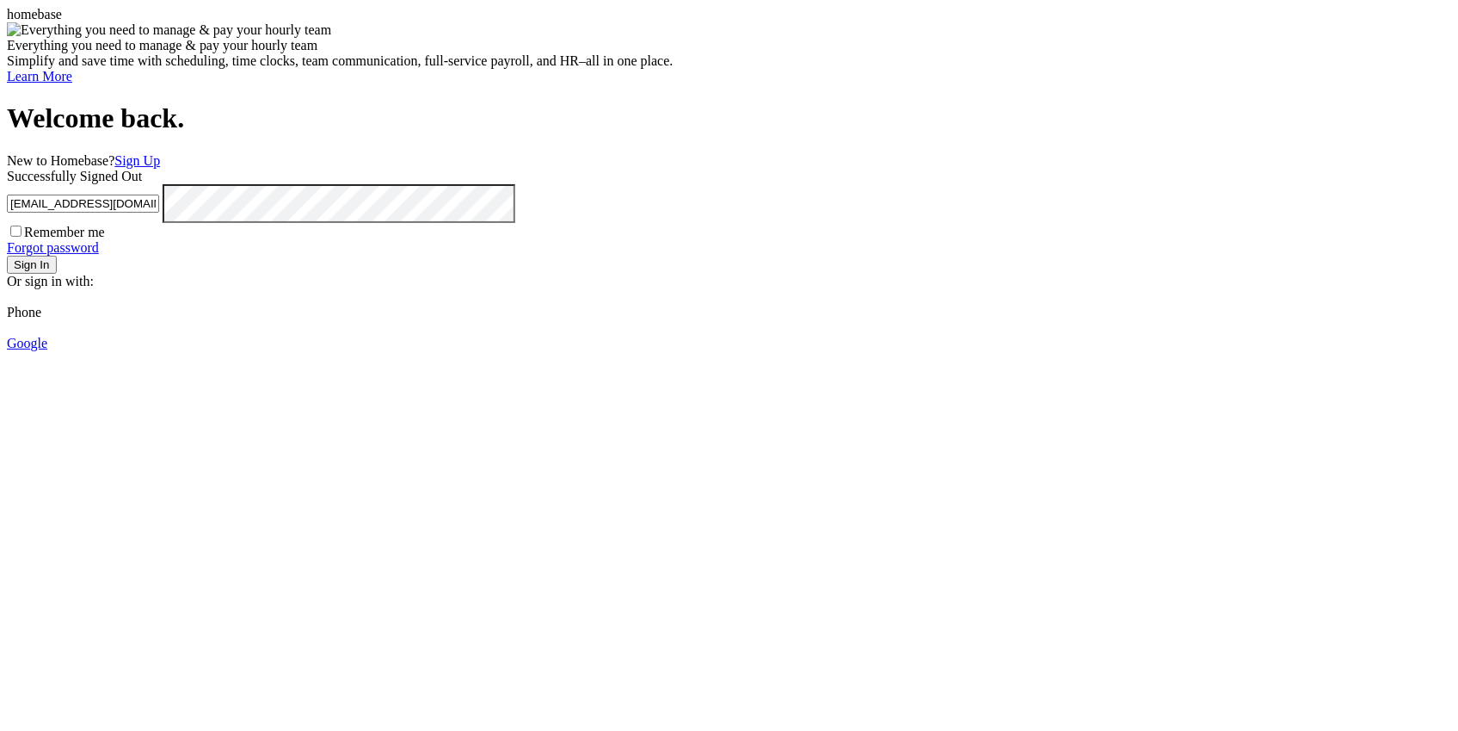  I want to click on a: Forgot password, so click(52, 247).